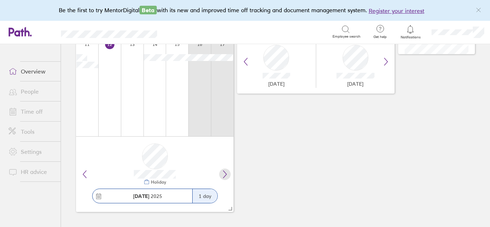 This screenshot has width=490, height=227. Describe the element at coordinates (396, 11) in the screenshot. I see `button: Register your interest` at that location.